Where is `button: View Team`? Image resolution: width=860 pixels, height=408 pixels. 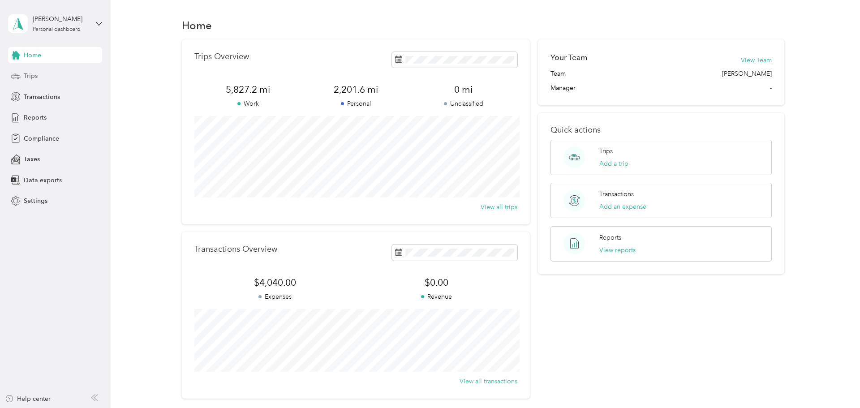 button: View Team is located at coordinates (756, 60).